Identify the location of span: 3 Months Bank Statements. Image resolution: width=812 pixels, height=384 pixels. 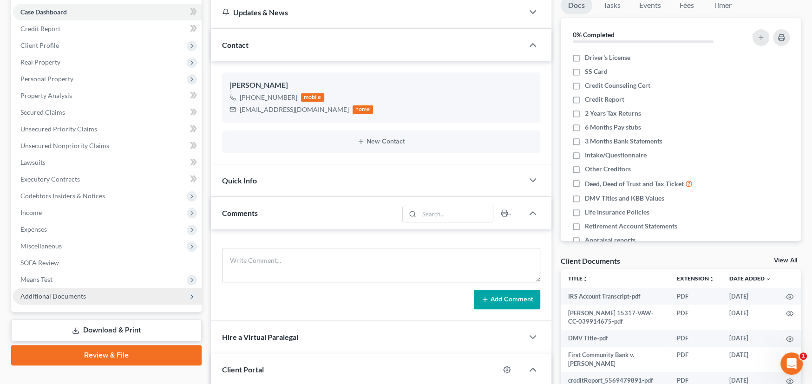
(624, 141).